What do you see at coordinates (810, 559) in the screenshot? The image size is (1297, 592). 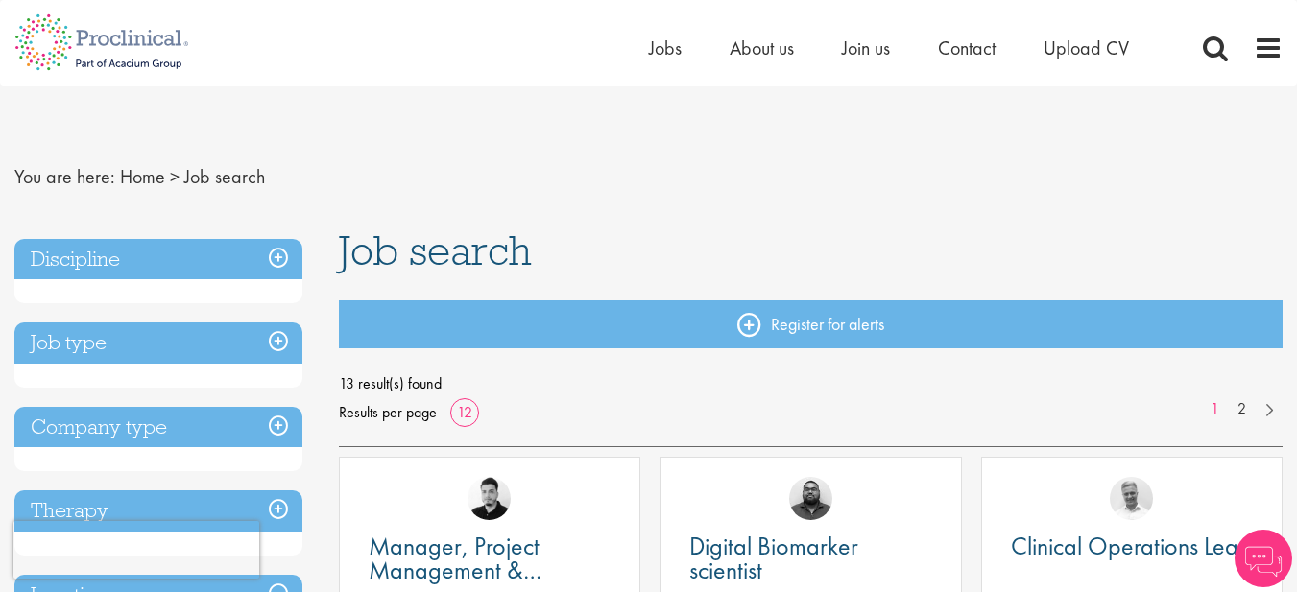 I see `a: Digital Biomarker scientist` at bounding box center [810, 559].